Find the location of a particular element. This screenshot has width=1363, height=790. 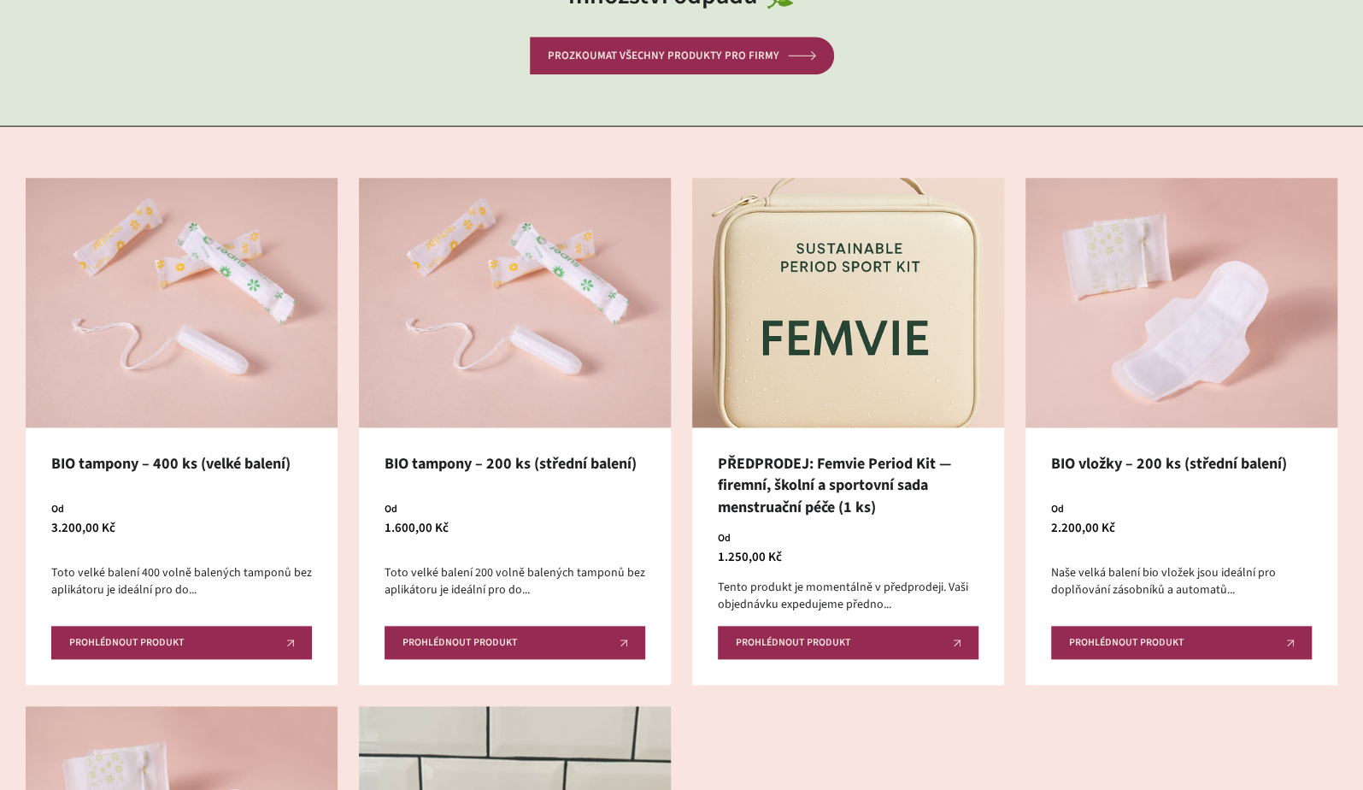

a: PROZKOUMAT VŠECHNY PRODUKTY PRO FIRMY is located at coordinates (682, 56).